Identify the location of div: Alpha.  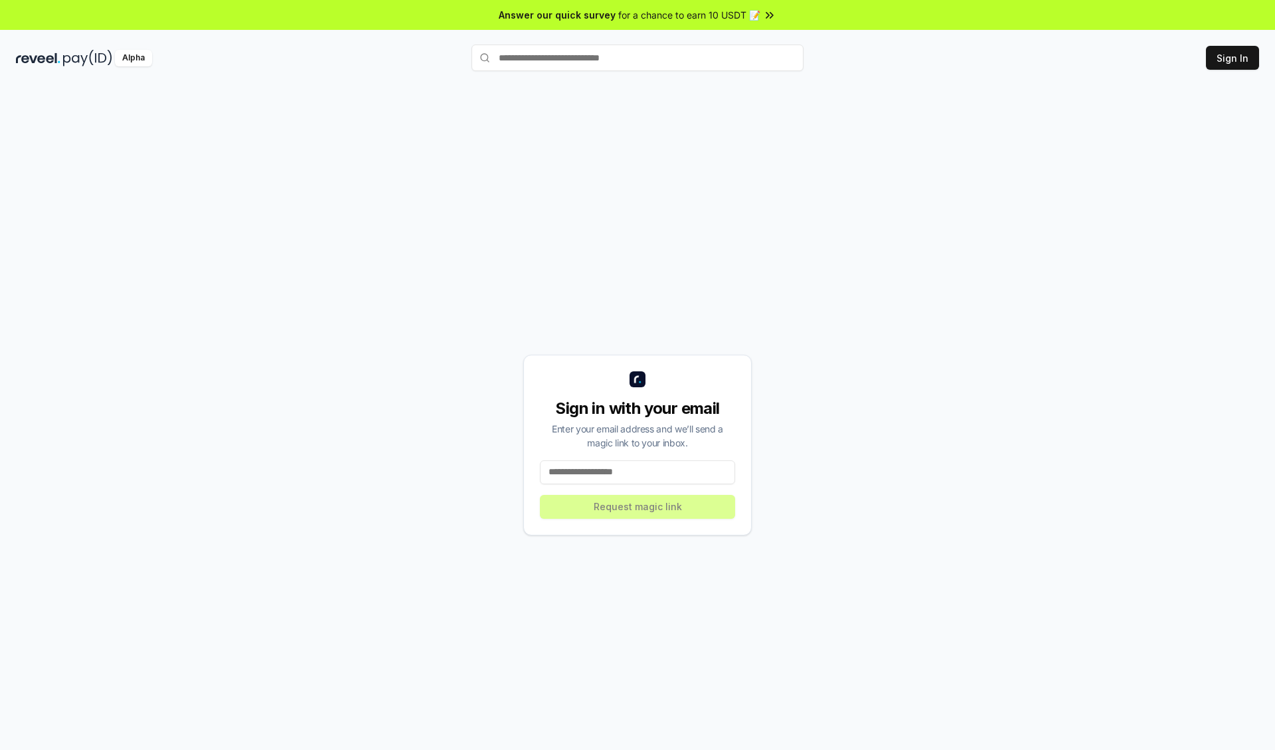
(133, 58).